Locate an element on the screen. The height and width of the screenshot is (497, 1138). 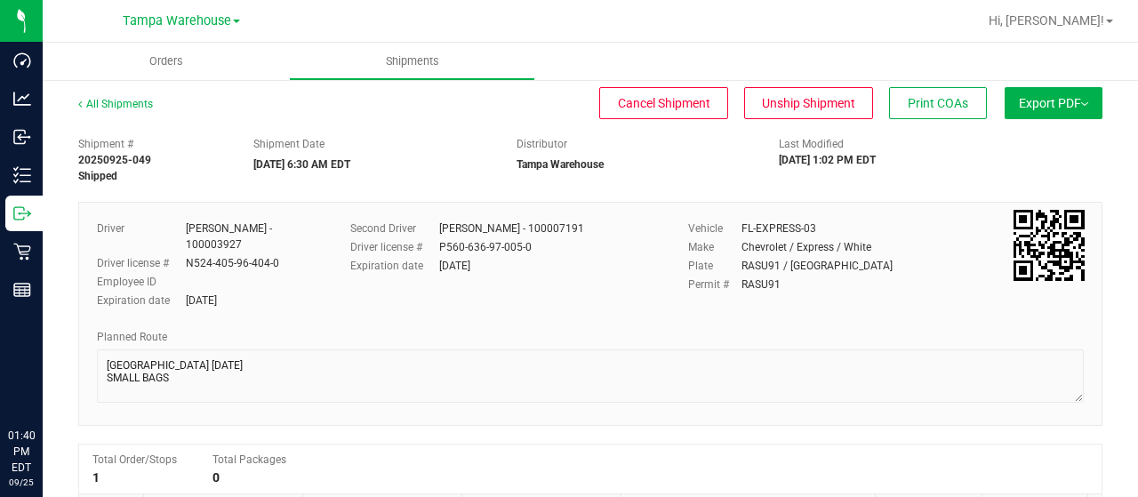
button: Export PDF is located at coordinates (1054, 103).